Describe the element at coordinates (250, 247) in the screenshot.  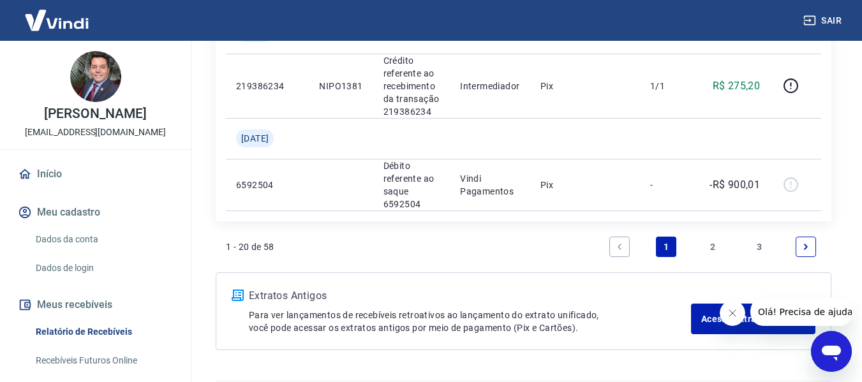
I see `p: 1 - 20 de 58` at that location.